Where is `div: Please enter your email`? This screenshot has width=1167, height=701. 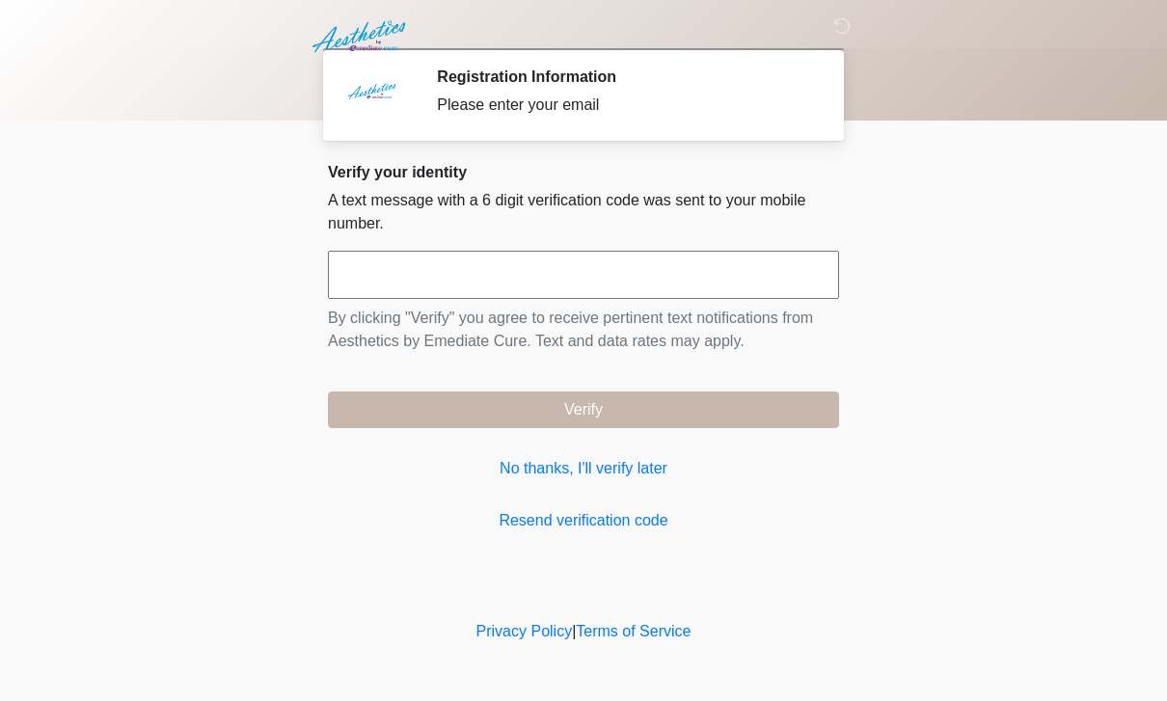 div: Please enter your email is located at coordinates (623, 105).